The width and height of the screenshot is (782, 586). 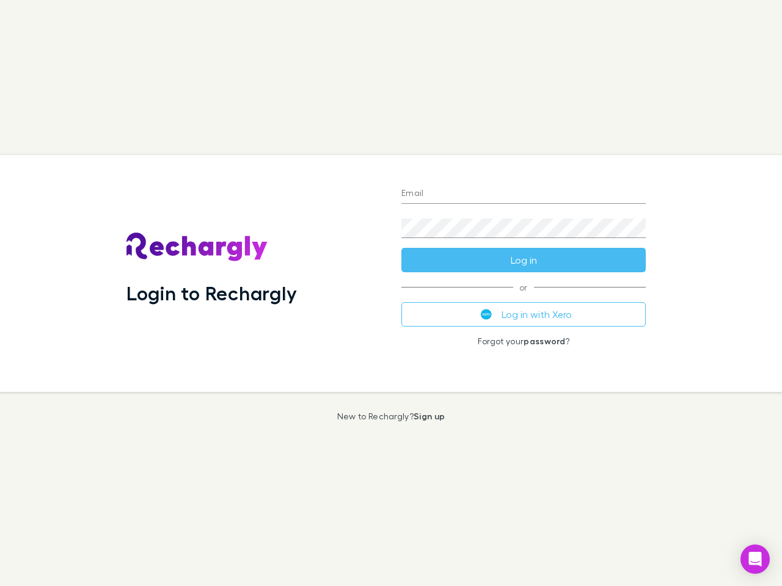 What do you see at coordinates (197, 247) in the screenshot?
I see `img: Rechargly's Logo` at bounding box center [197, 247].